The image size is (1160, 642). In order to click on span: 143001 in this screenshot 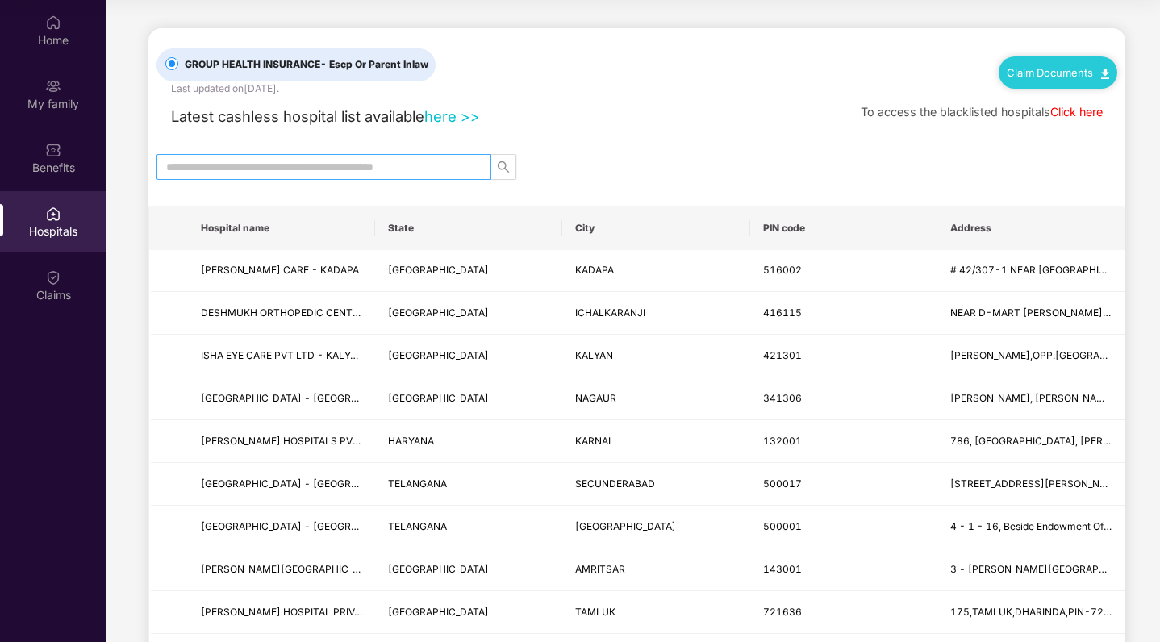, I will do `click(782, 569)`.